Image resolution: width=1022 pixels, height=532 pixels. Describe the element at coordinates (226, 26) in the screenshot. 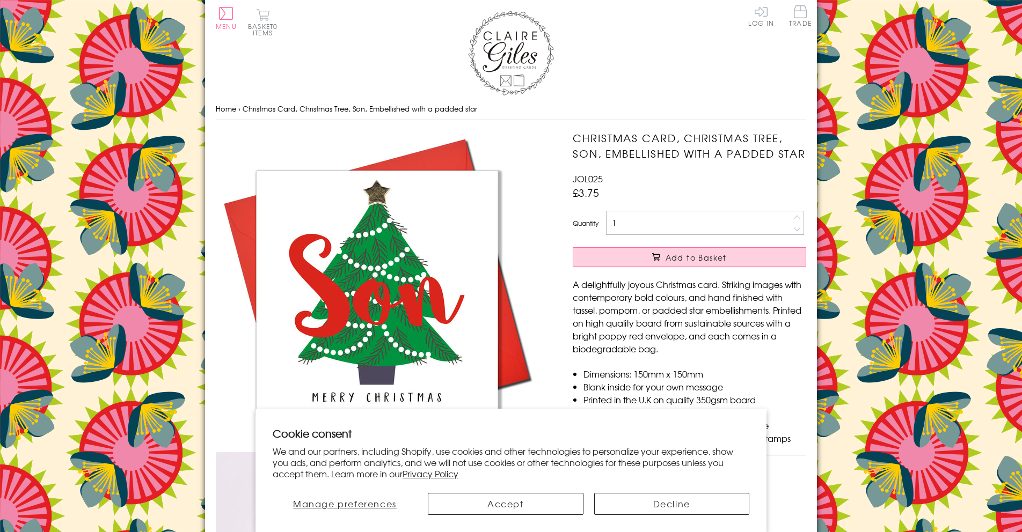

I see `span: Menu` at that location.